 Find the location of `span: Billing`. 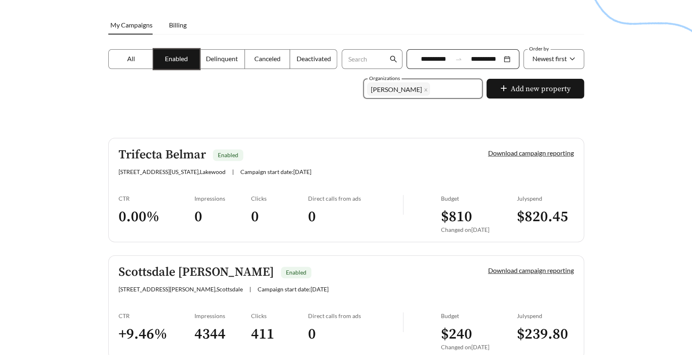

span: Billing is located at coordinates (178, 25).